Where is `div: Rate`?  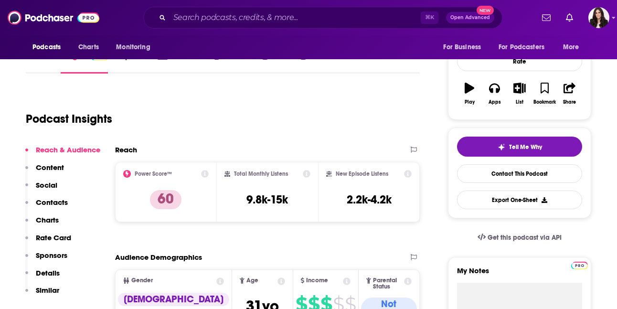
div: Rate is located at coordinates (519, 61).